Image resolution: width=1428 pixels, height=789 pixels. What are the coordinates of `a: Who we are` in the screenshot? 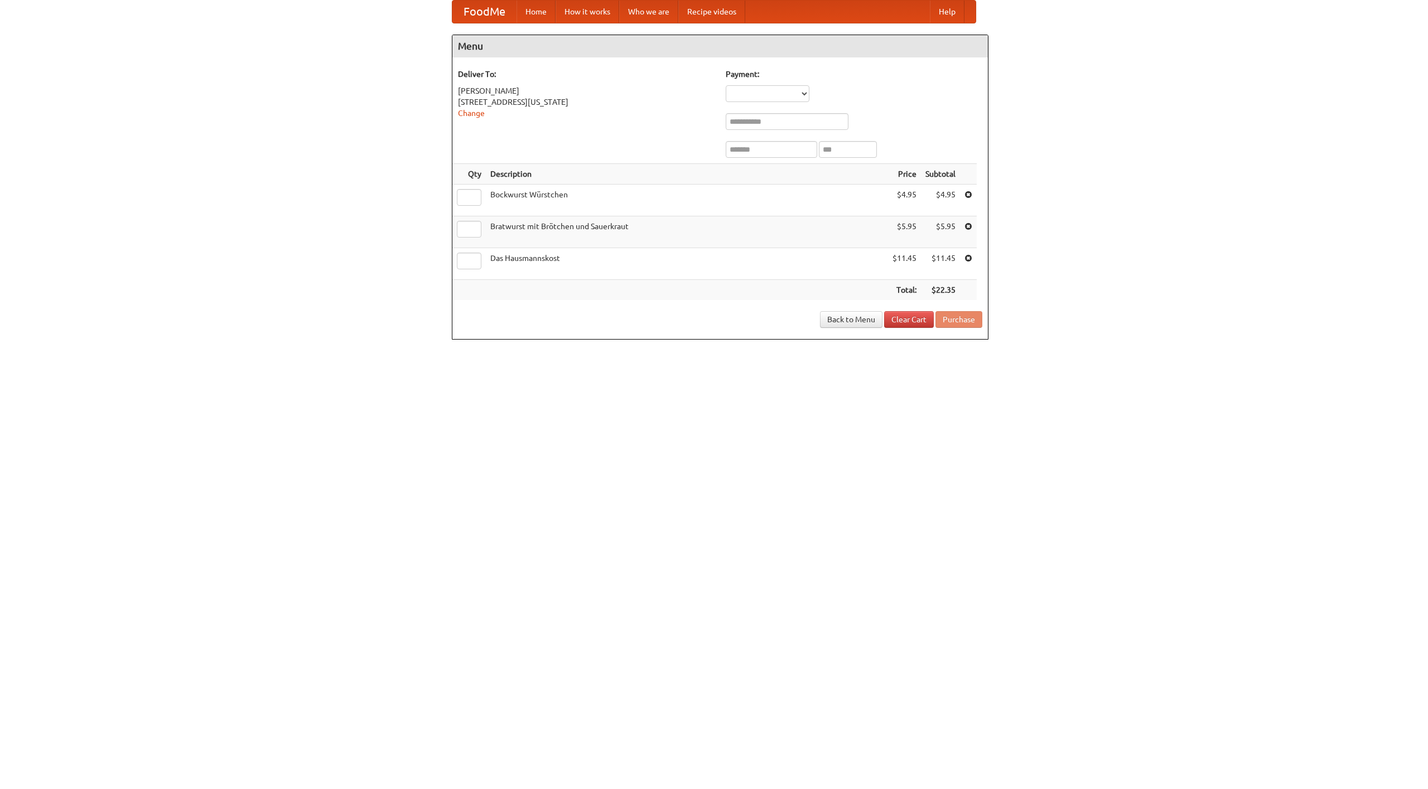 It's located at (649, 12).